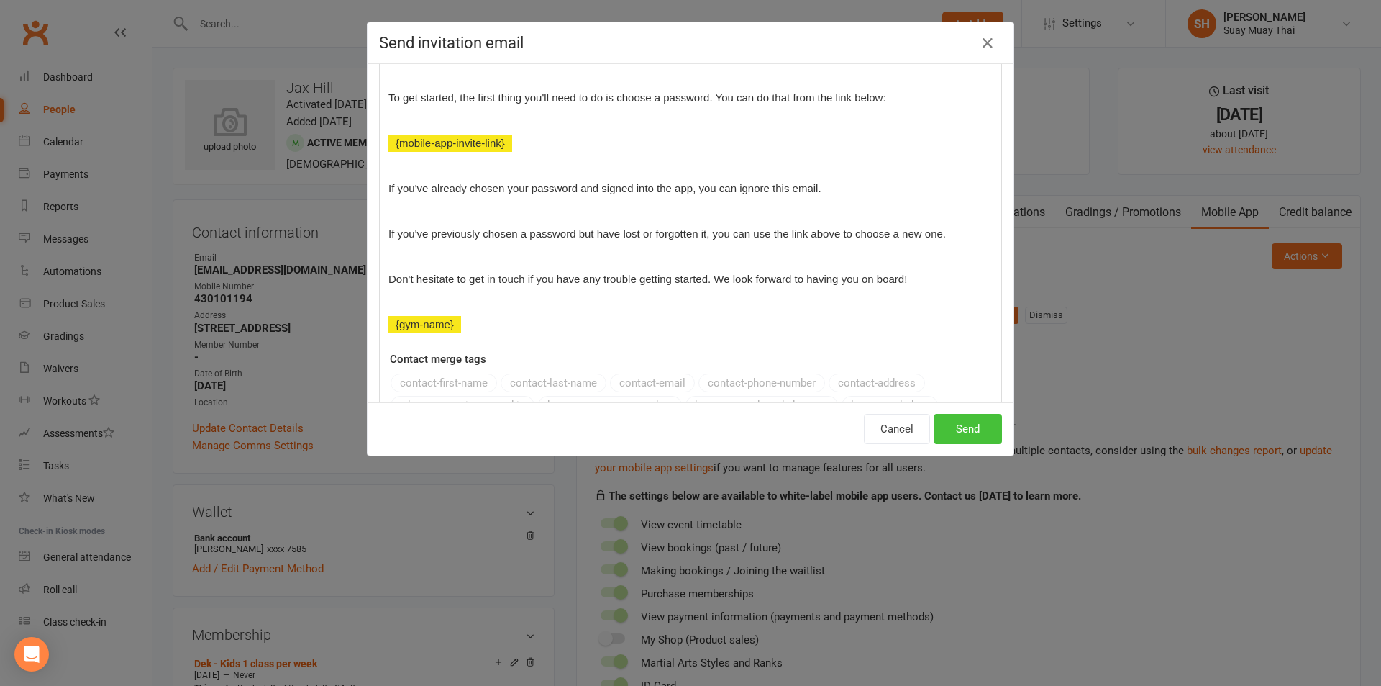  What do you see at coordinates (32, 654) in the screenshot?
I see `div: Open Intercom Messenger` at bounding box center [32, 654].